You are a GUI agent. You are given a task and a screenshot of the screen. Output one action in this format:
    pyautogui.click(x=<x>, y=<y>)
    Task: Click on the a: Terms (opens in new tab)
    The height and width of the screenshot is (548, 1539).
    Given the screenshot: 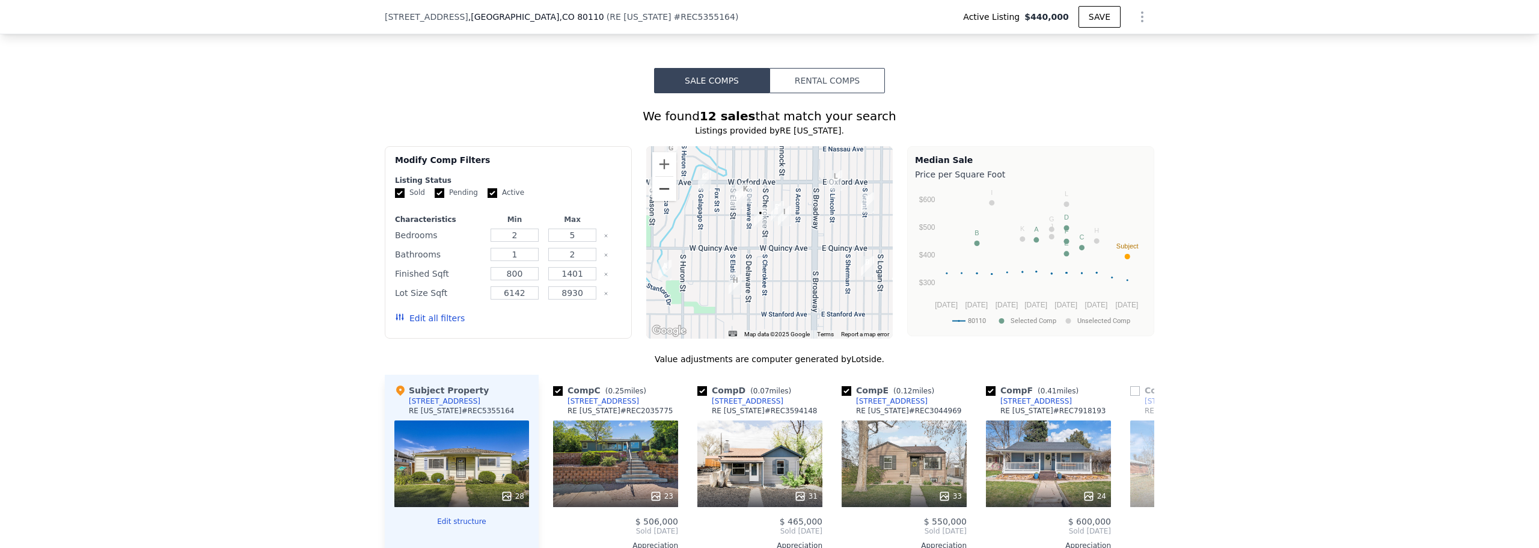 What is the action you would take?
    pyautogui.click(x=826, y=334)
    